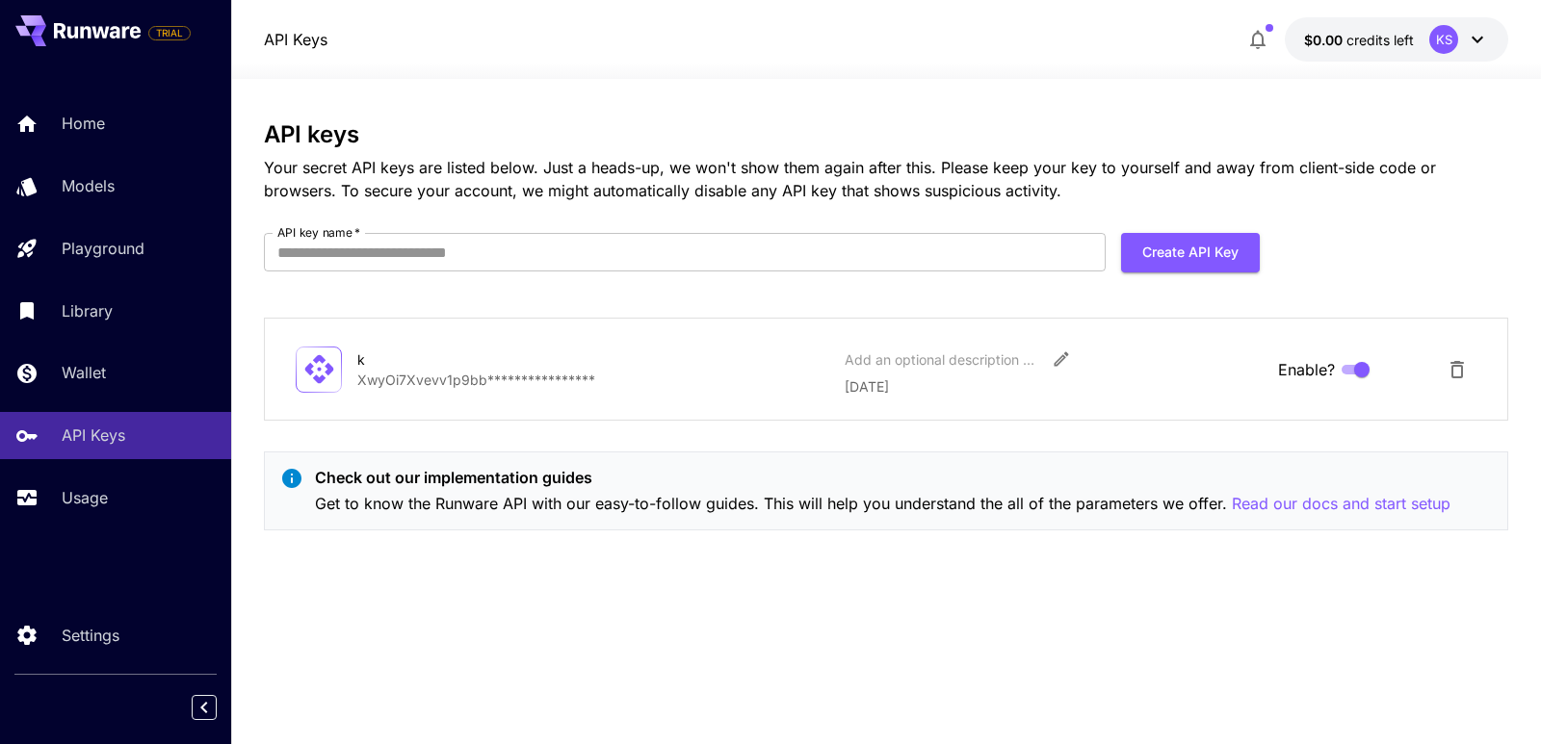  I want to click on span: $0.00, so click(1325, 39).